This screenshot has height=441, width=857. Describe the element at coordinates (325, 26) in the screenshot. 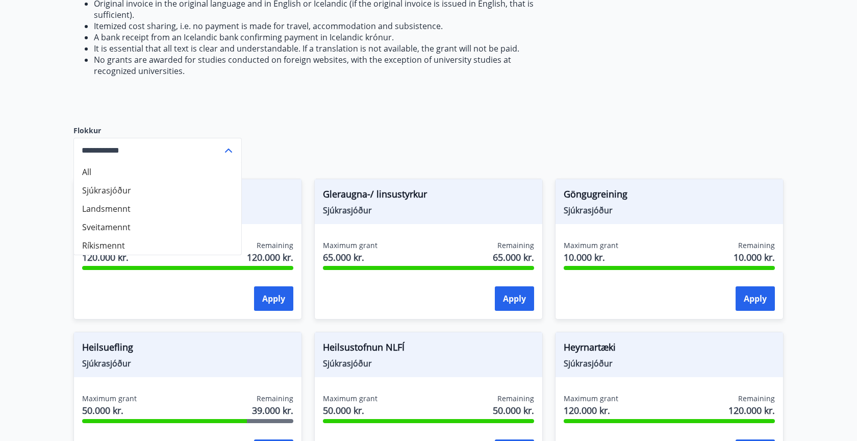

I see `li: Itemized cost sharing, i.e. no payment is made for travel, accommodation and subsistence.` at that location.